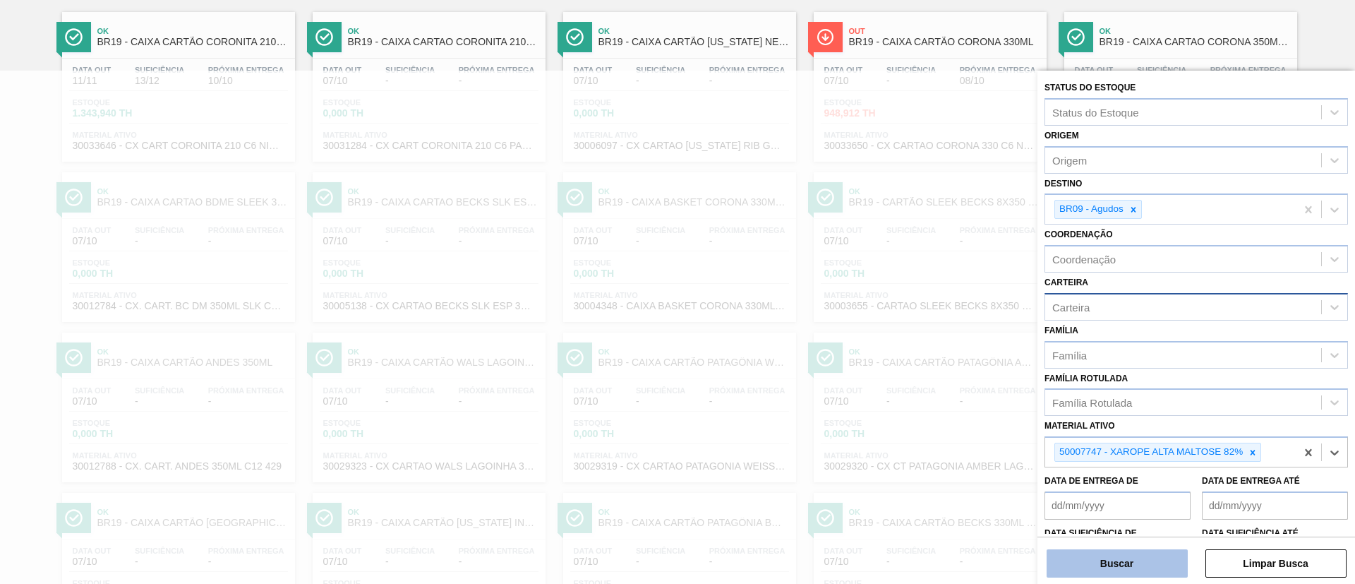  Describe the element at coordinates (1090, 88) in the screenshot. I see `label: Status do Estoque` at that location.